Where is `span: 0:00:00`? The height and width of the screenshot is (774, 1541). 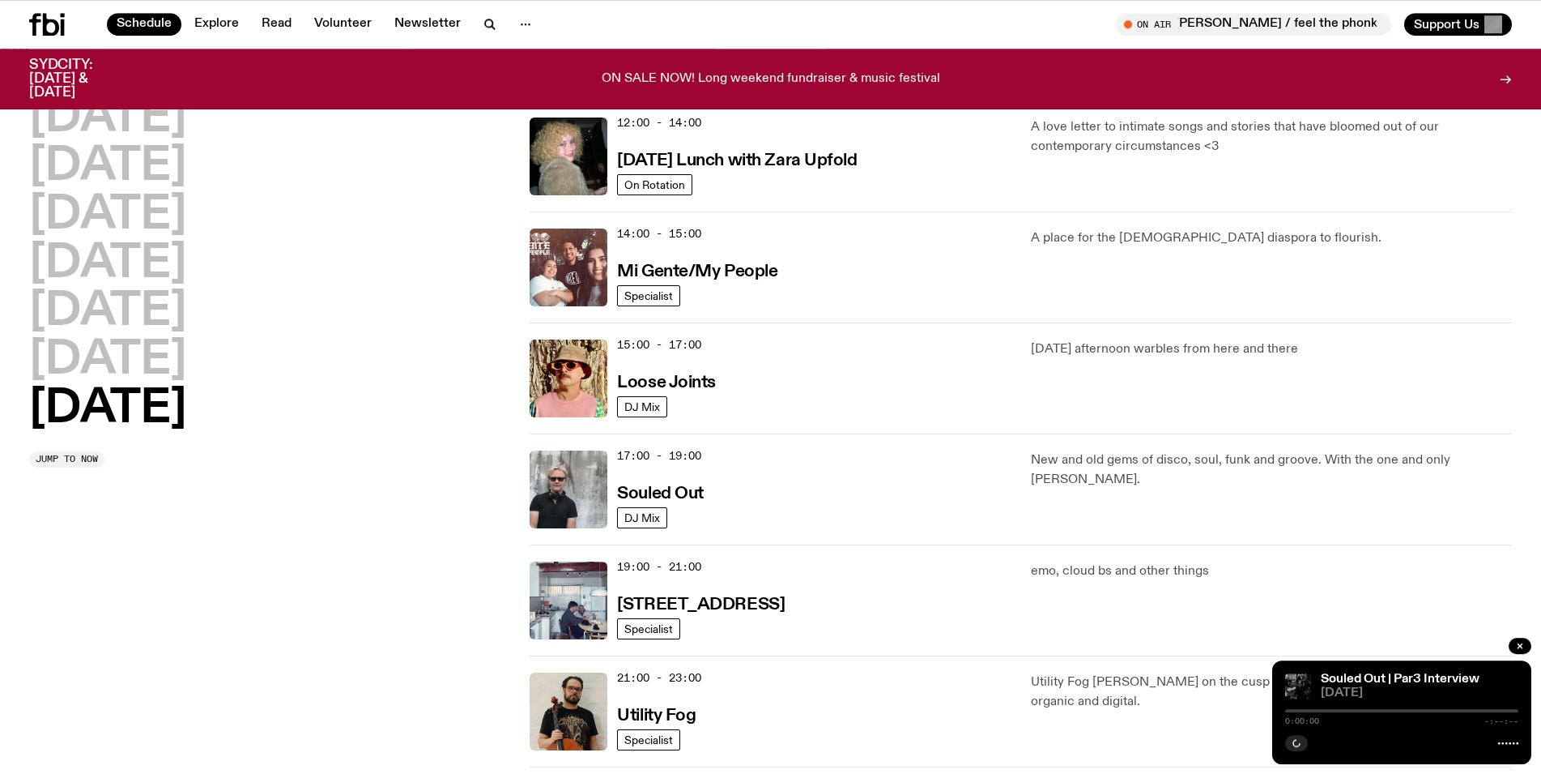
span: 0:00:00 is located at coordinates (1302, 721).